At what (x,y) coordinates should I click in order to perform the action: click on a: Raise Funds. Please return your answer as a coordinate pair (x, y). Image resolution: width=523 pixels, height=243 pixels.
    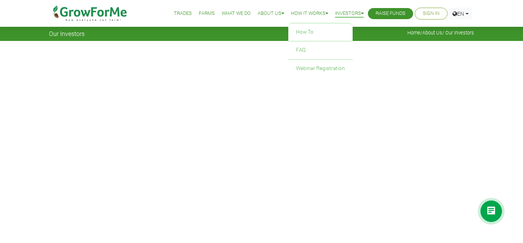
    Looking at the image, I should click on (391, 13).